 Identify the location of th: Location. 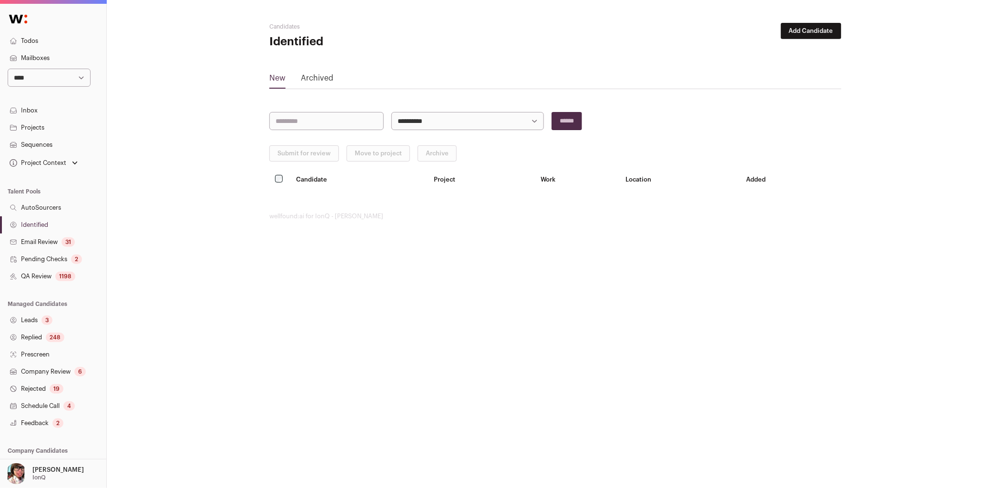
(680, 179).